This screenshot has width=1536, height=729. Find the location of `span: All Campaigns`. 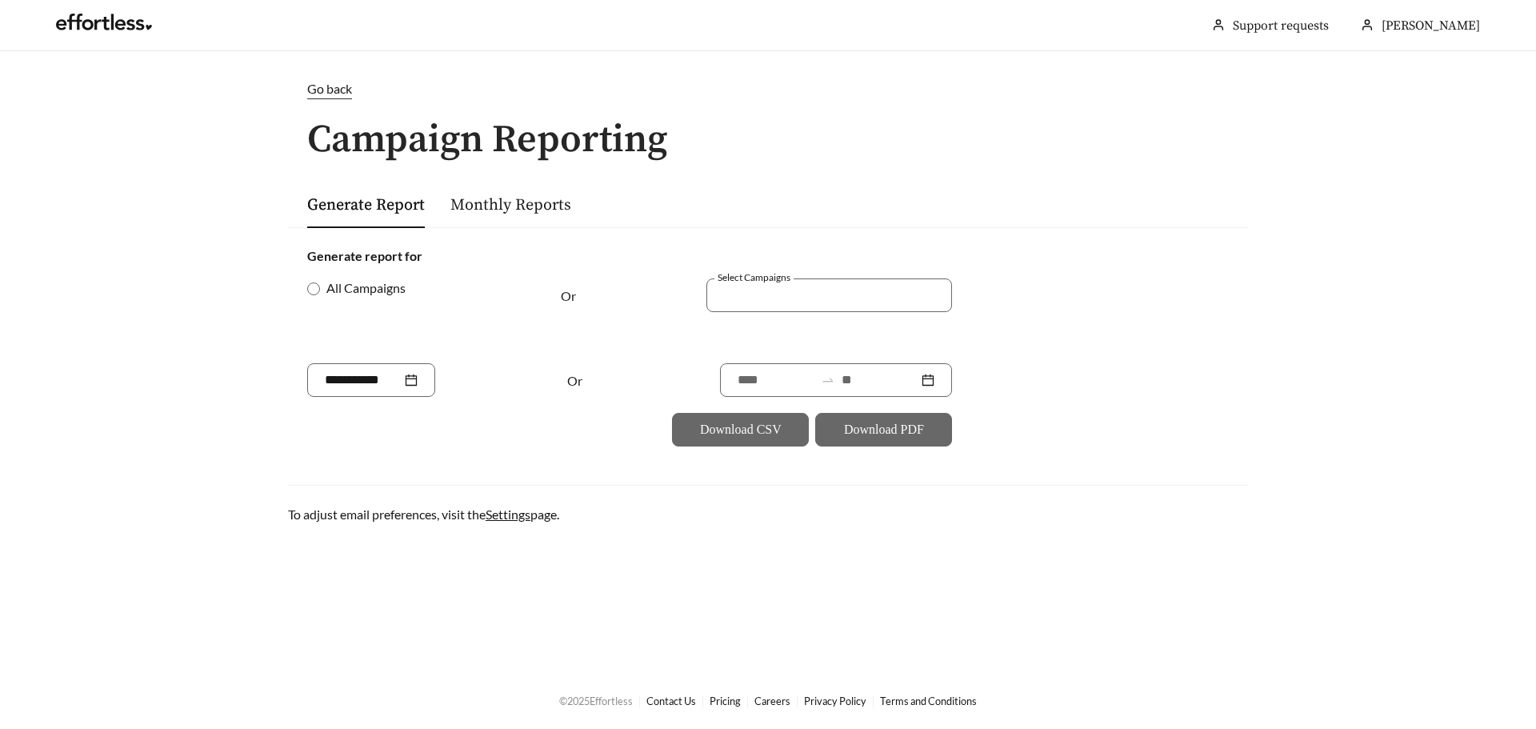

span: All Campaigns is located at coordinates (366, 288).